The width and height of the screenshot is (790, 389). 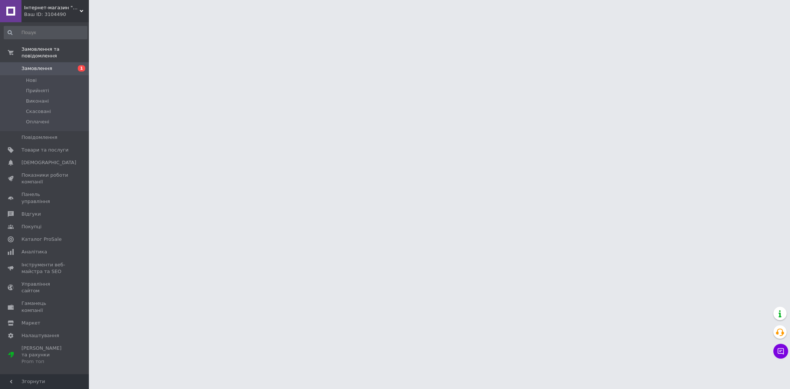 I want to click on span: Аналітика, so click(x=34, y=252).